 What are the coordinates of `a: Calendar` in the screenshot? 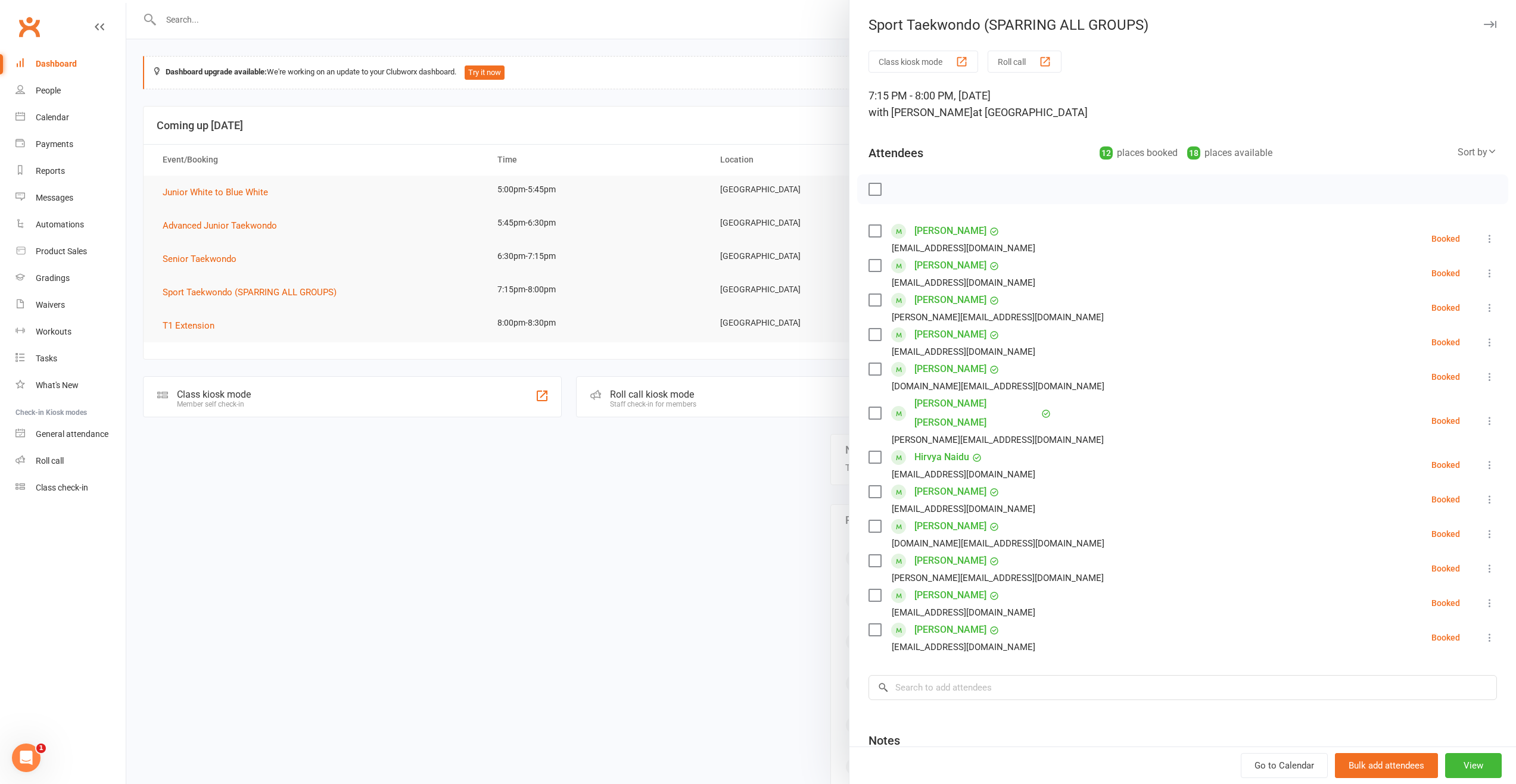 It's located at (70, 118).